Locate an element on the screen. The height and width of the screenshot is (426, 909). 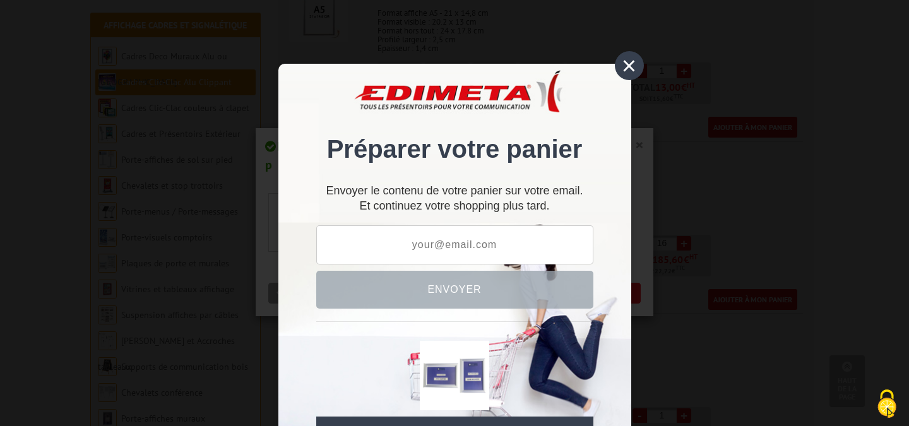
img: Cookies (fenêtre modale) is located at coordinates (887, 404).